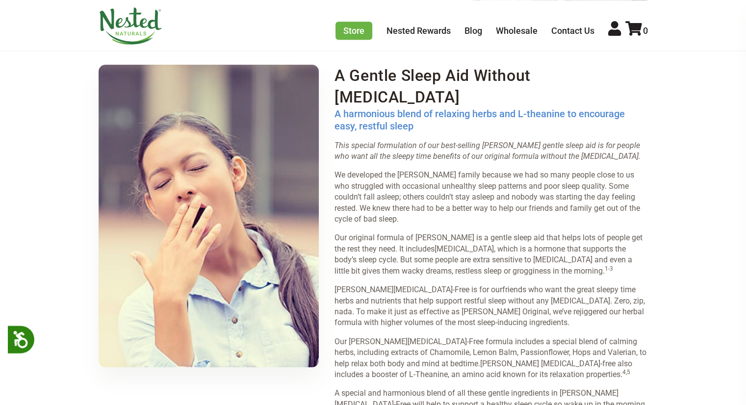 Image resolution: width=746 pixels, height=405 pixels. What do you see at coordinates (608, 269) in the screenshot?
I see `sup: 1-3` at bounding box center [608, 269].